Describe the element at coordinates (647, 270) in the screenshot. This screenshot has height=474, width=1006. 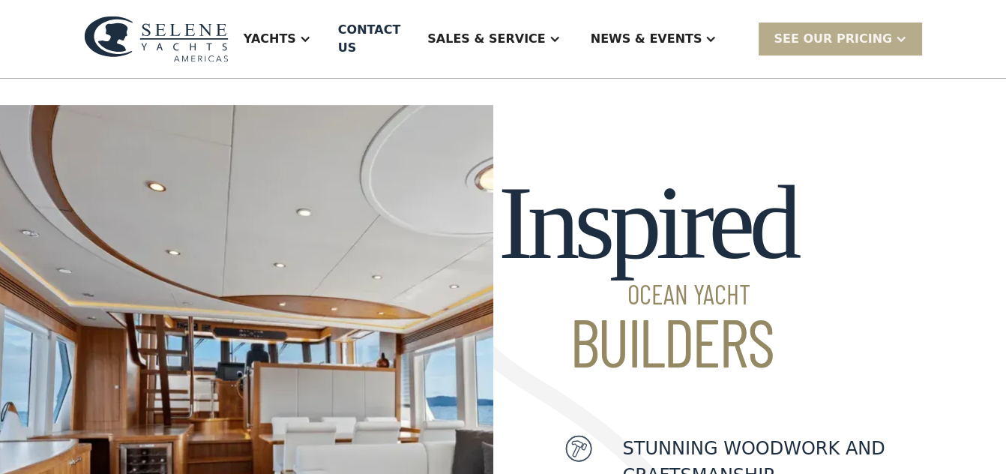
I see `h2: Inspired` at that location.